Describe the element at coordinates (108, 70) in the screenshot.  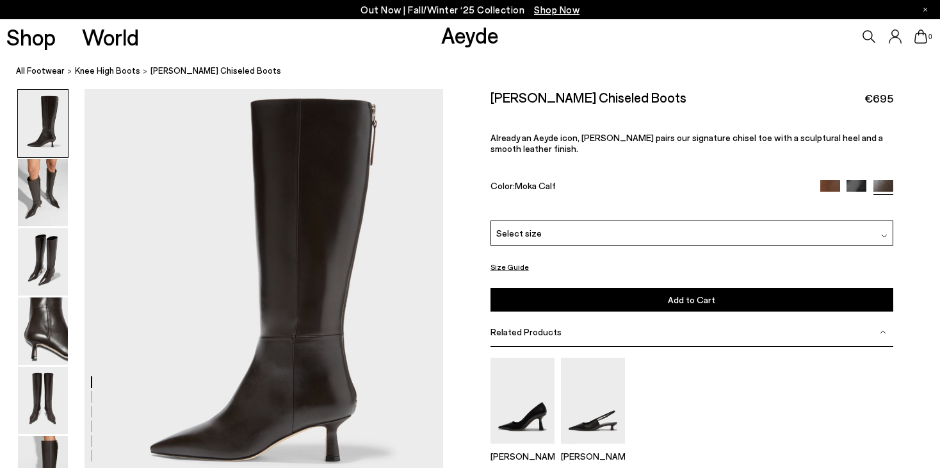
I see `a: knee high boots` at that location.